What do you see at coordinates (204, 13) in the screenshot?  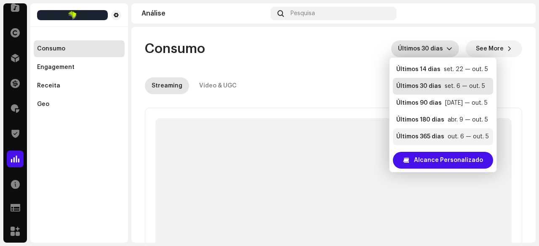 I see `div: Análise` at bounding box center [204, 13].